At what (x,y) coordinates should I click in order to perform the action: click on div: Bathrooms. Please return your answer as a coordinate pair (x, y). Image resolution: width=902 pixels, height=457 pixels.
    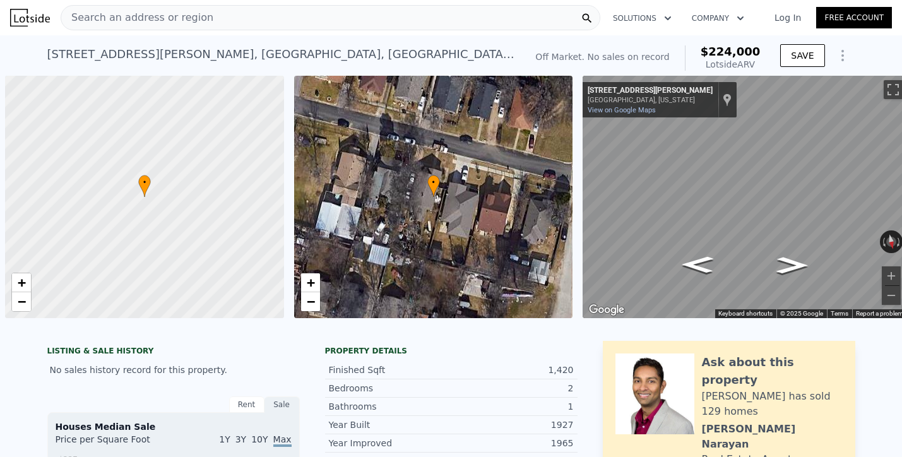
    Looking at the image, I should click on (390, 407).